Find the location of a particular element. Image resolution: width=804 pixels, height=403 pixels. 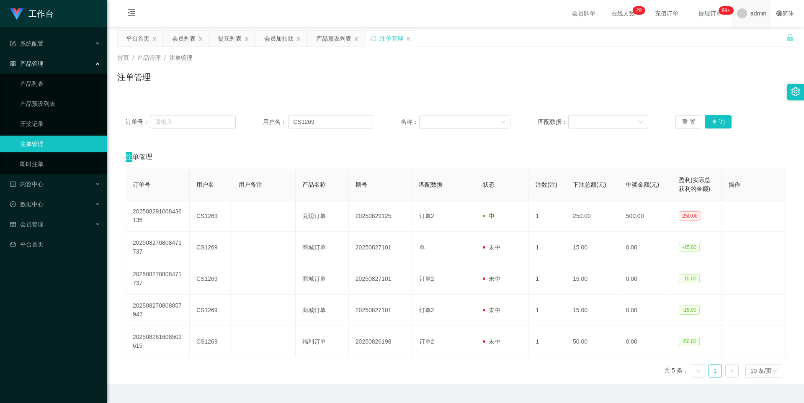

li: 上一页 is located at coordinates (698, 371).